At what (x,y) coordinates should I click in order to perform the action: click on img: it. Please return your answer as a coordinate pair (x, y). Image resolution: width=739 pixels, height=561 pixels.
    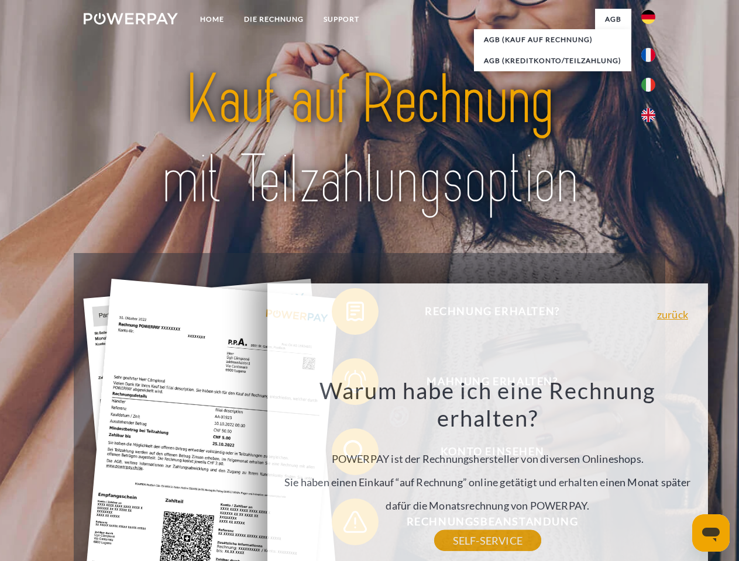
    Looking at the image, I should click on (648, 85).